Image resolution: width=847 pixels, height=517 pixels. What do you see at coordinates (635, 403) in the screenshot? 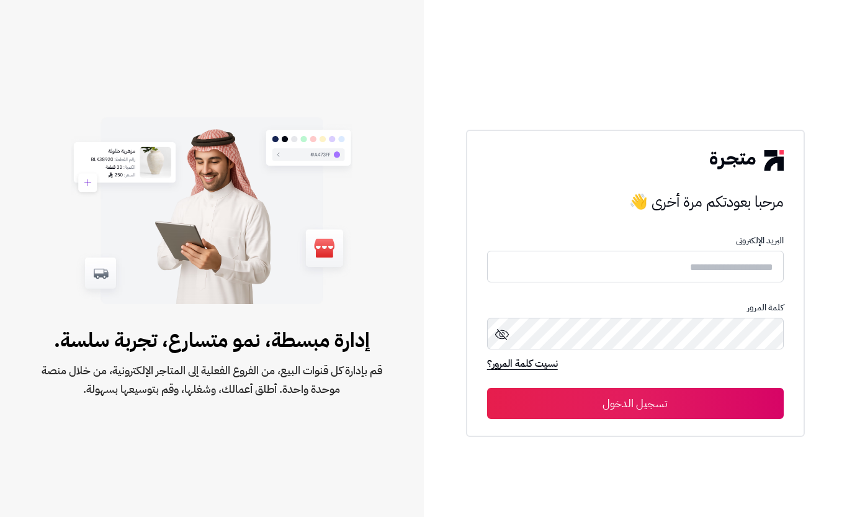
I see `button: تسجيل الدخول` at bounding box center [635, 403].